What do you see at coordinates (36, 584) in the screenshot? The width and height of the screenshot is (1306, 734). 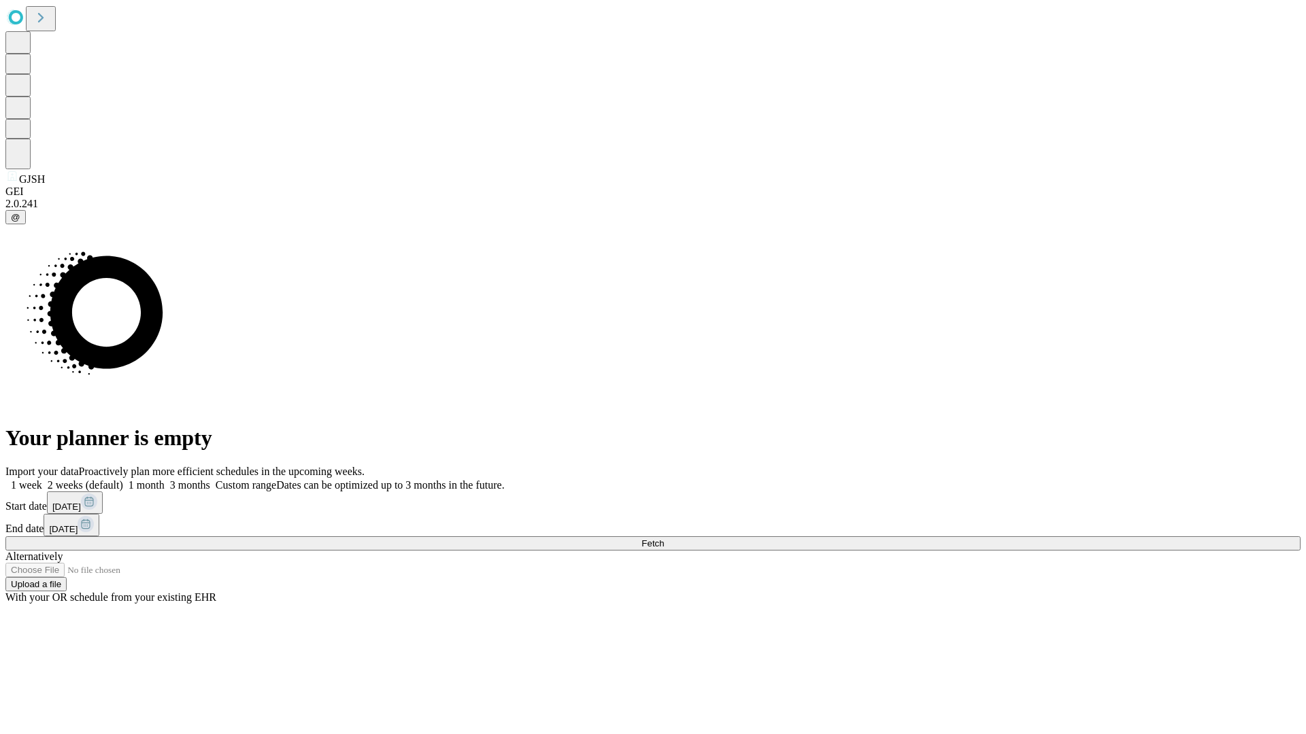 I see `button: Upload a file` at bounding box center [36, 584].